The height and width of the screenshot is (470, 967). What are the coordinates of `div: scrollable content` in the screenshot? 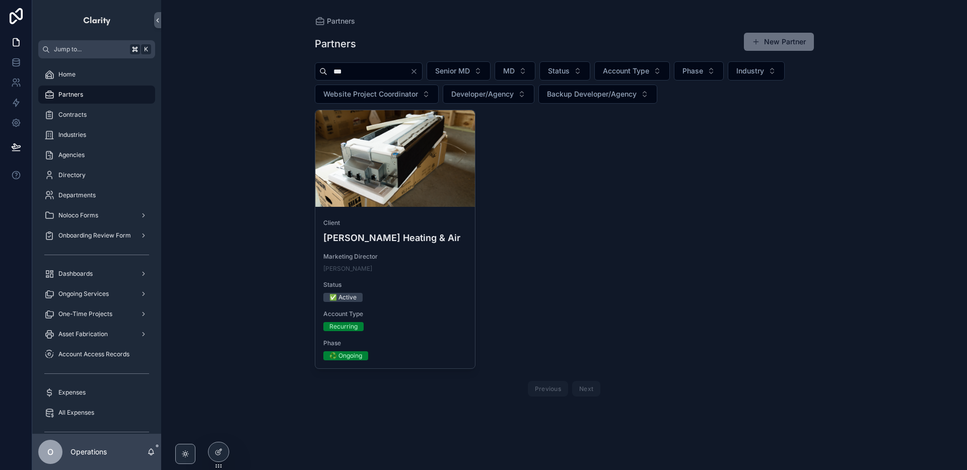 It's located at (97, 246).